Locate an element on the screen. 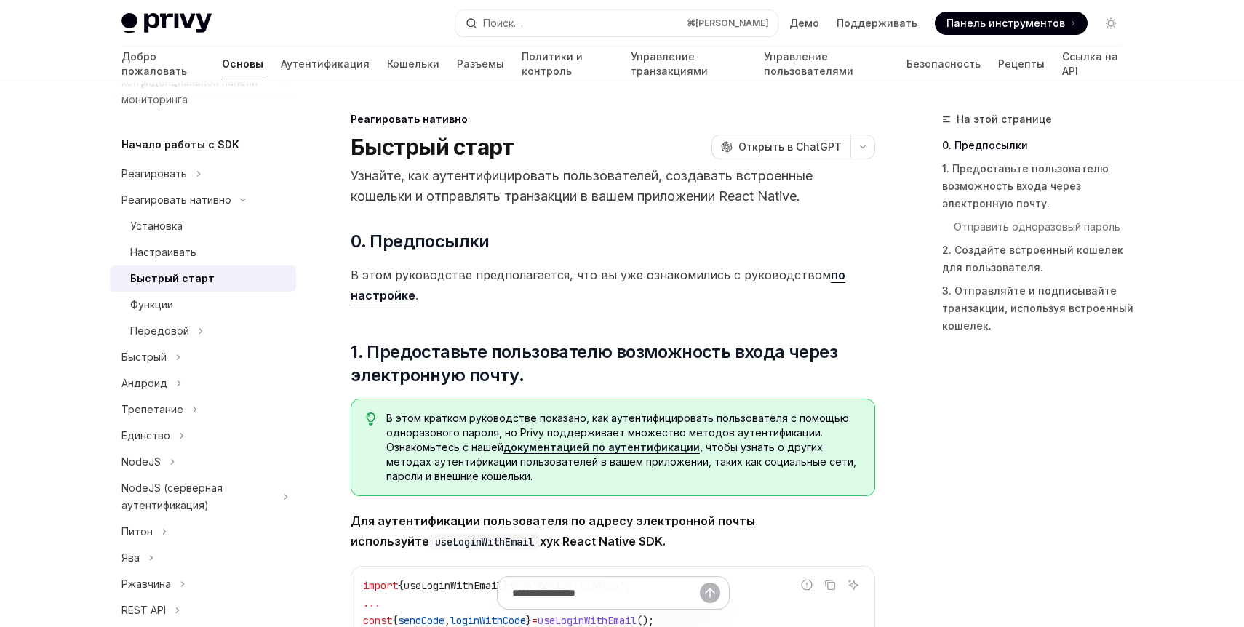 The height and width of the screenshot is (627, 1244). font: Реагировать is located at coordinates (154, 173).